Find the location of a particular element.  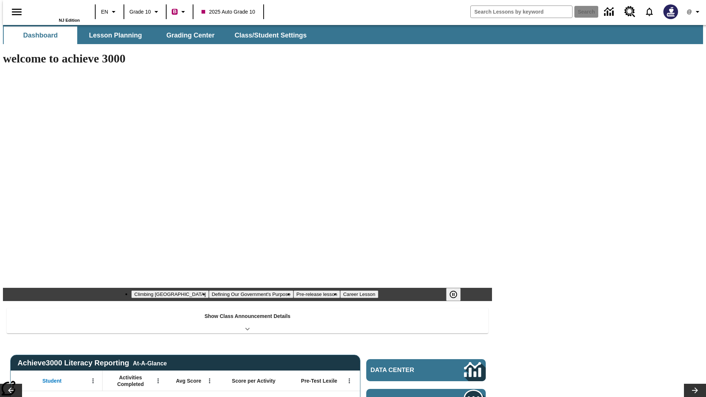

h1: welcome to achieve 3000 is located at coordinates (248, 59).